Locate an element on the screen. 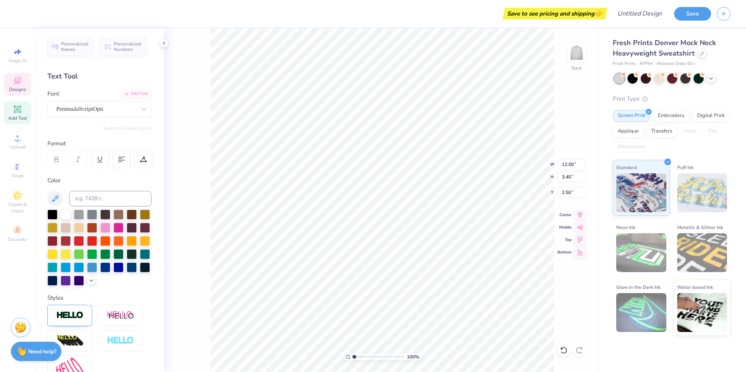 The image size is (746, 372). div: Applique is located at coordinates (628, 131).